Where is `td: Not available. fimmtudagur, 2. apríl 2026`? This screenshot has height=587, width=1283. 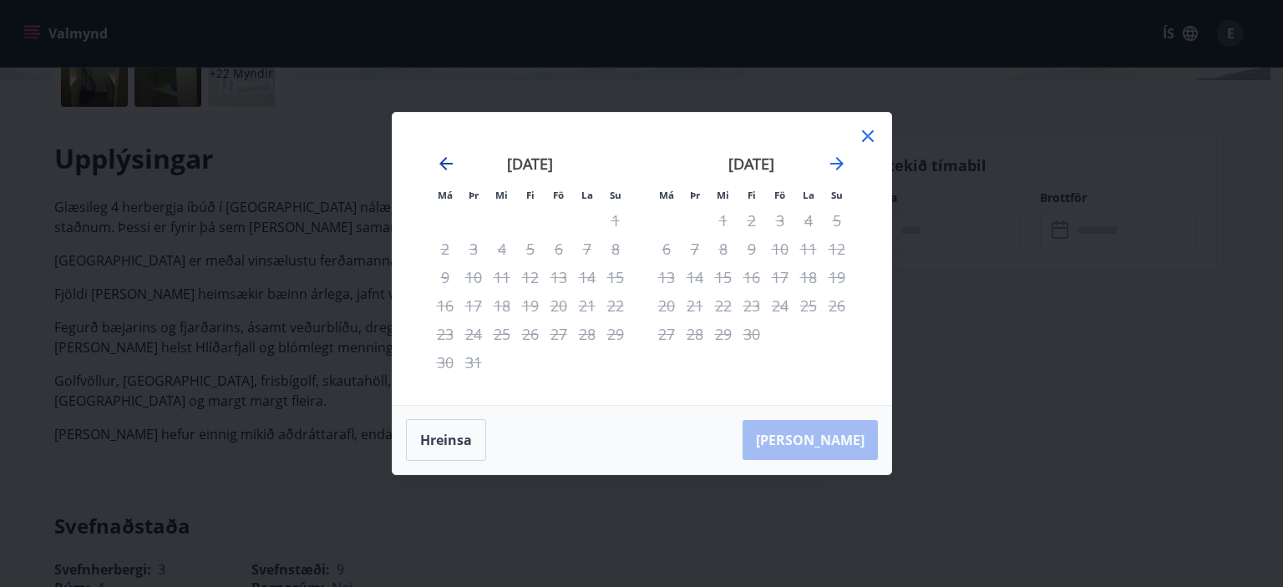
td: Not available. fimmtudagur, 2. apríl 2026 is located at coordinates (752, 221).